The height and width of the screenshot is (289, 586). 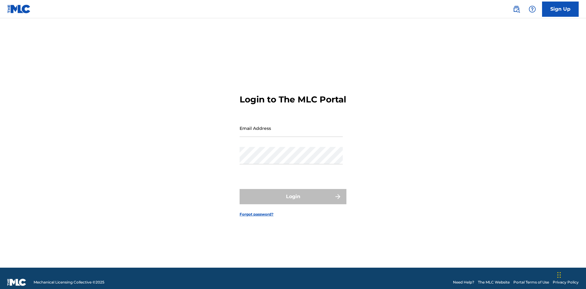 I want to click on img: logo, so click(x=17, y=283).